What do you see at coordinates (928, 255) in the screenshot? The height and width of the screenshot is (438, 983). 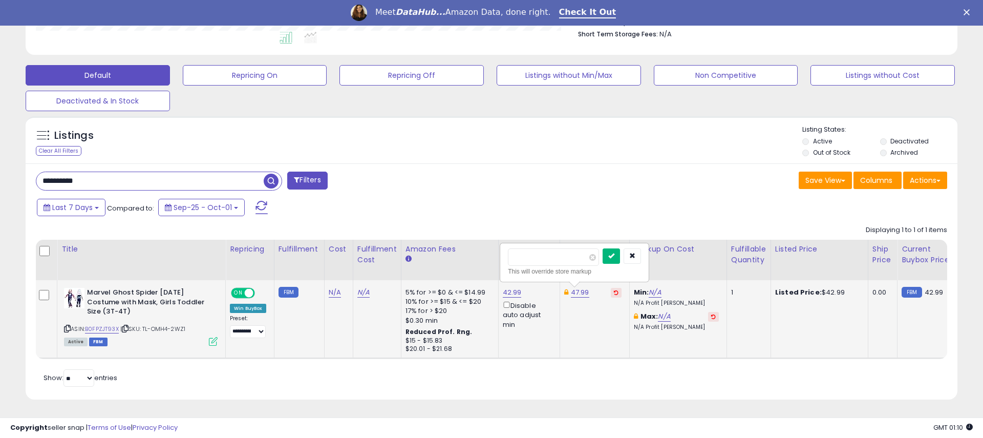 I see `div: Current Buybox Price` at bounding box center [928, 255].